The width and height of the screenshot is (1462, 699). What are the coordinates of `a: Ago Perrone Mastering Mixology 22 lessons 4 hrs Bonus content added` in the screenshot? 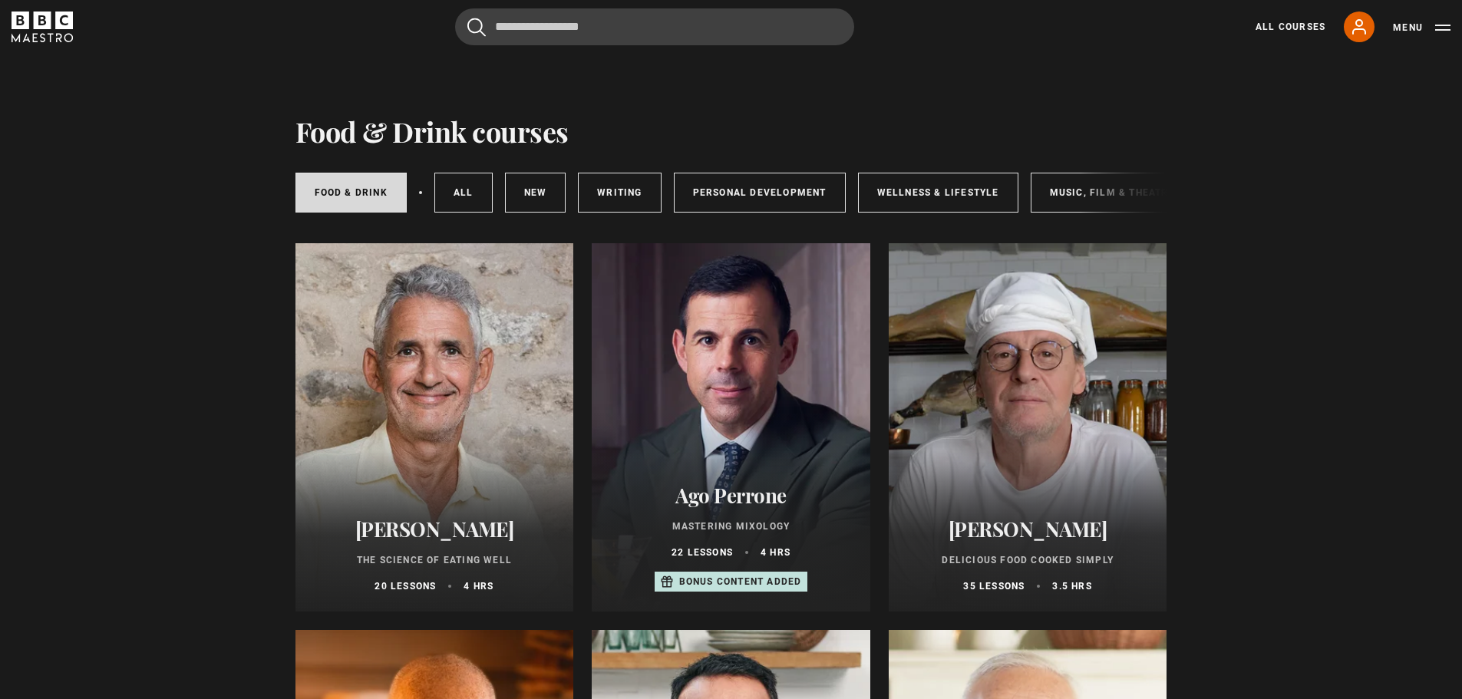 It's located at (731, 427).